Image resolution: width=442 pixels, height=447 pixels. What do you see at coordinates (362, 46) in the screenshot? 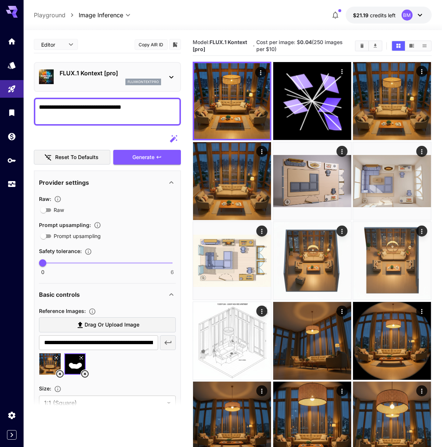
I see `button: Clear Images` at bounding box center [362, 46].